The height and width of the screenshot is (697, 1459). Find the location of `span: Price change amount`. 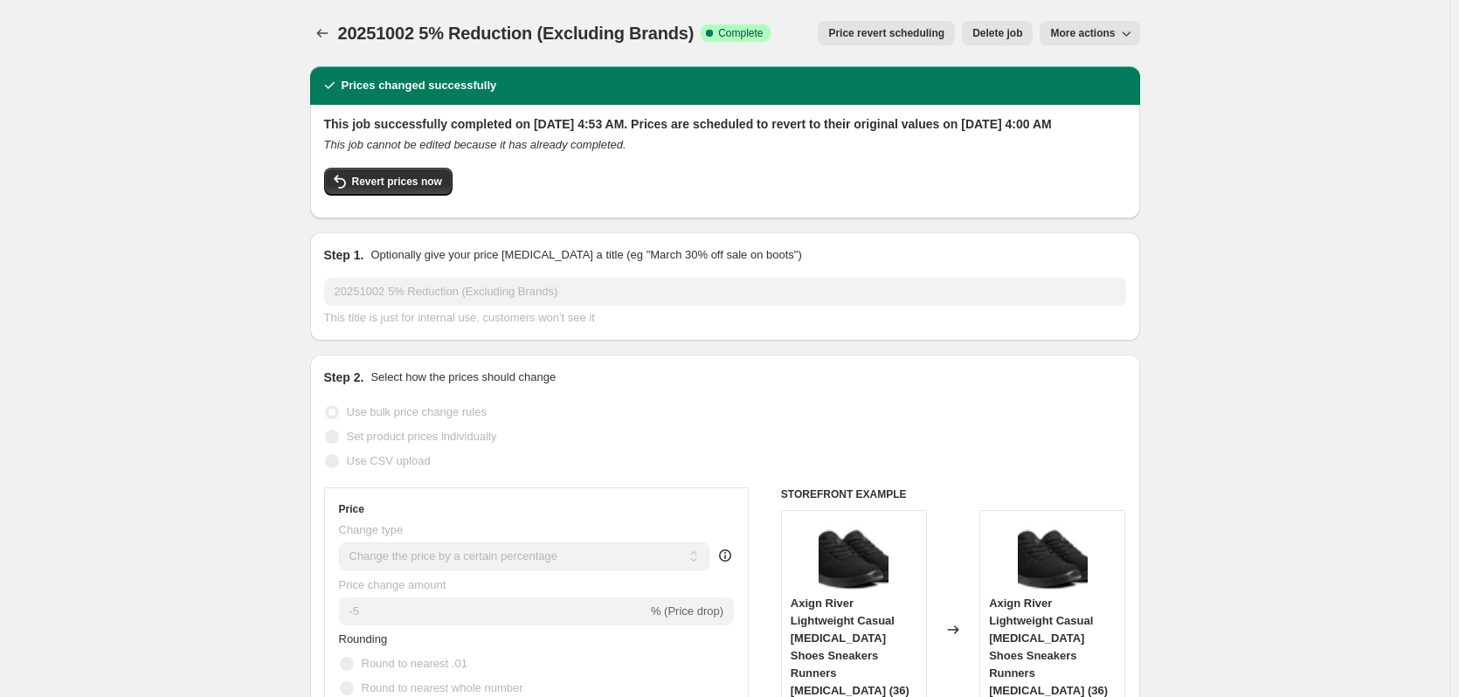

span: Price change amount is located at coordinates (392, 584).